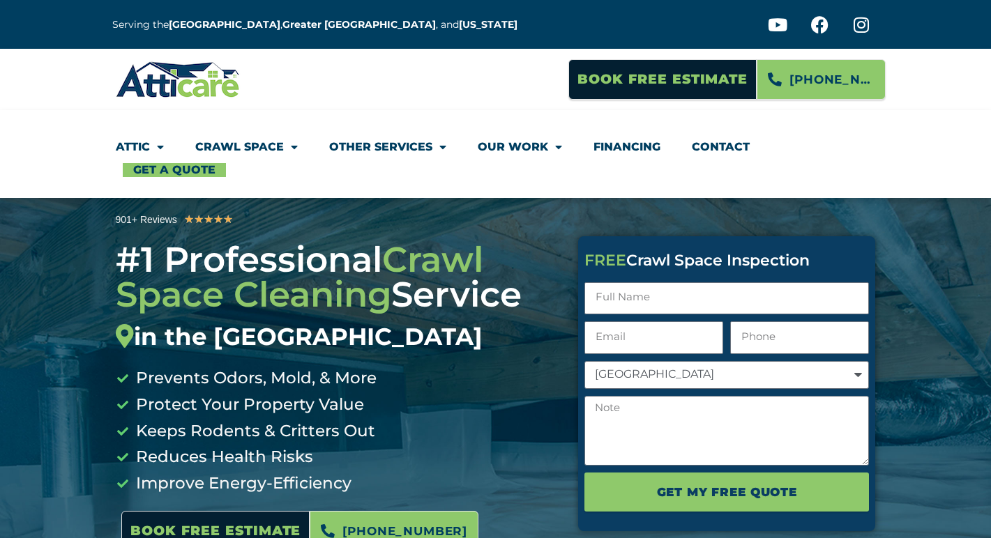 The height and width of the screenshot is (538, 991). Describe the element at coordinates (139, 147) in the screenshot. I see `a: Attic` at that location.